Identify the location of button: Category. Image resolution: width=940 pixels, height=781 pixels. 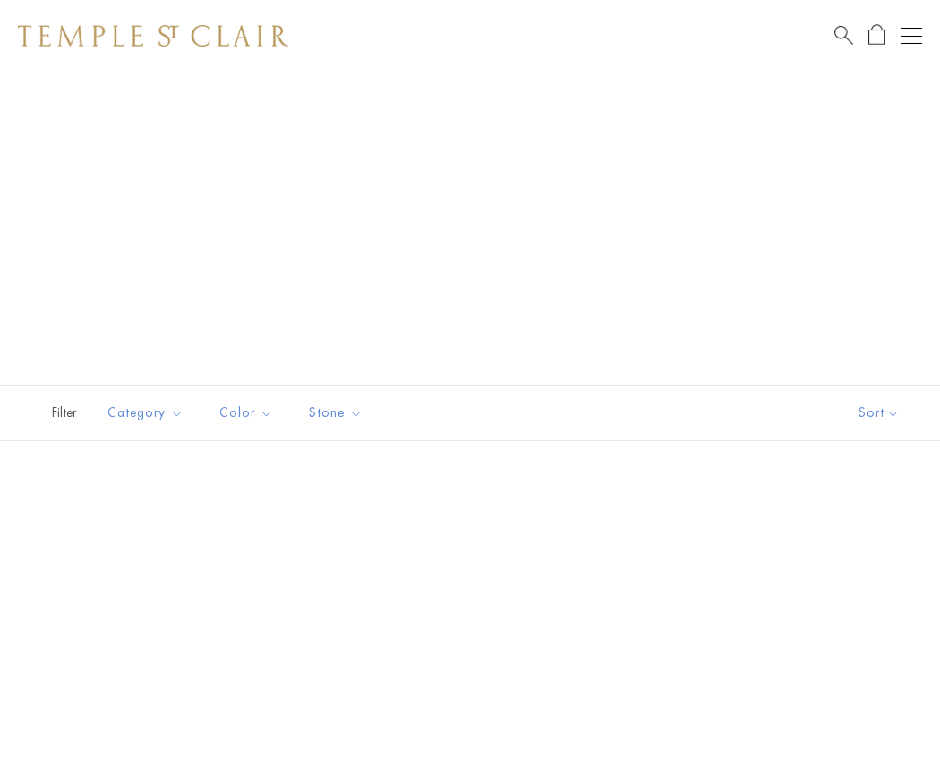
(145, 413).